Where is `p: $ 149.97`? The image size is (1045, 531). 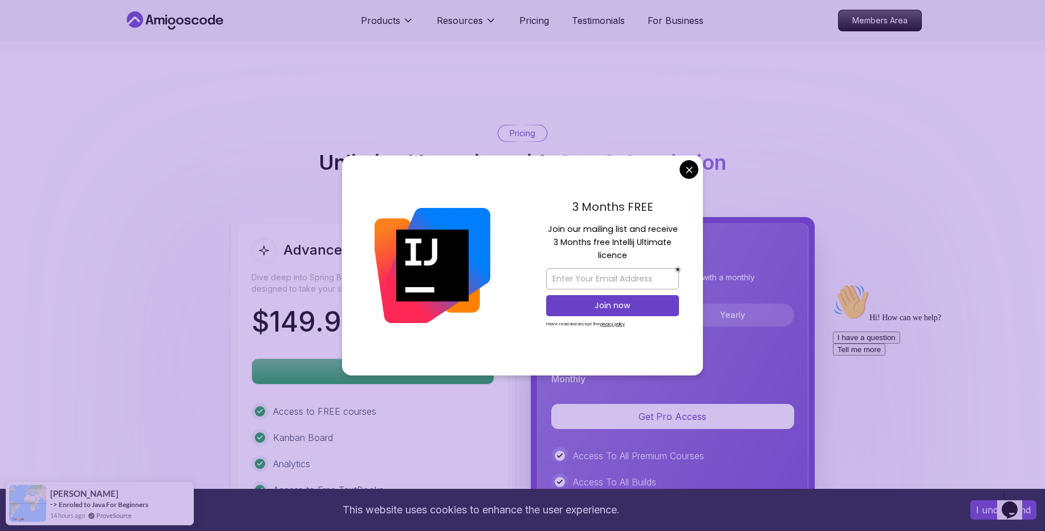
p: $ 149.97 is located at coordinates (304, 322).